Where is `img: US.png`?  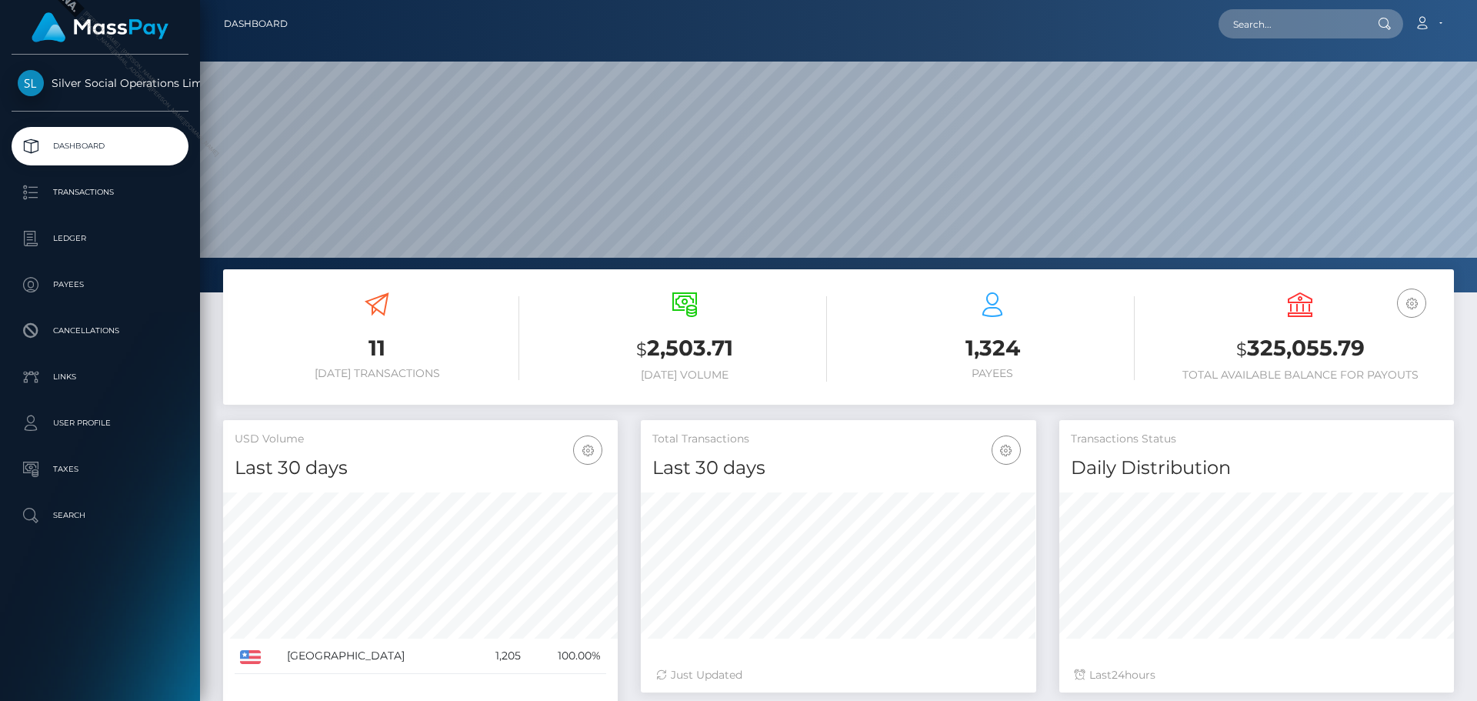 img: US.png is located at coordinates (250, 657).